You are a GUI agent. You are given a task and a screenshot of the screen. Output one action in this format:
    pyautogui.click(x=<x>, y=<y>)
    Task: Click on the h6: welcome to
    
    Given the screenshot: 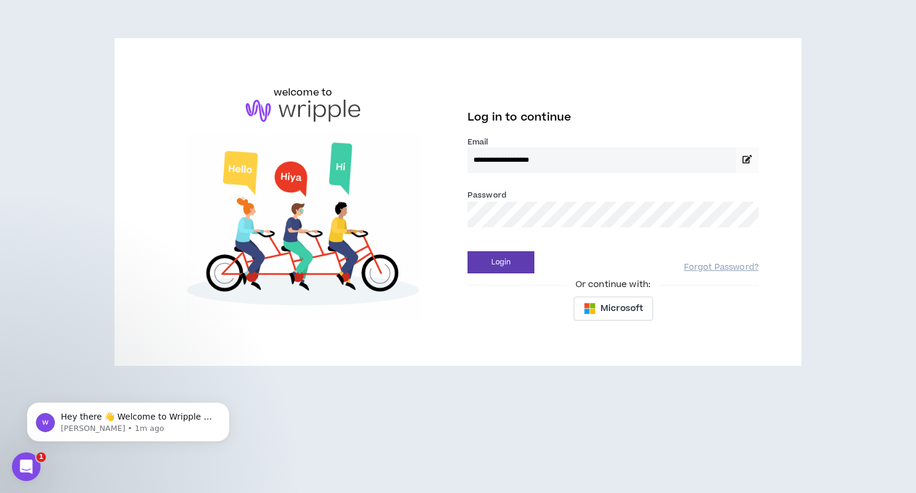 What is the action you would take?
    pyautogui.click(x=303, y=92)
    